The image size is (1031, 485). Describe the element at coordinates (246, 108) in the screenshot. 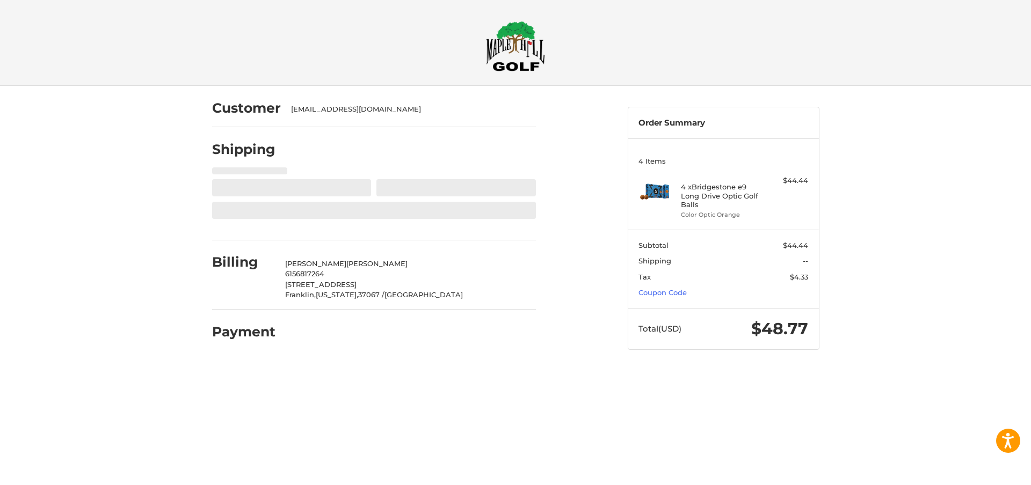

I see `h2: Customer` at that location.